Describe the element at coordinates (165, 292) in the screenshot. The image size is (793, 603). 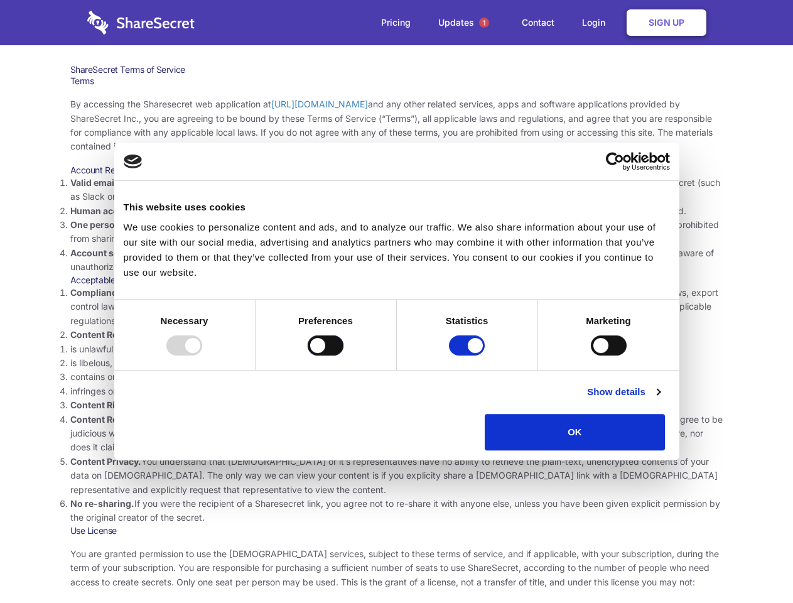
I see `strong: Compliance with local laws and regulations.` at that location.